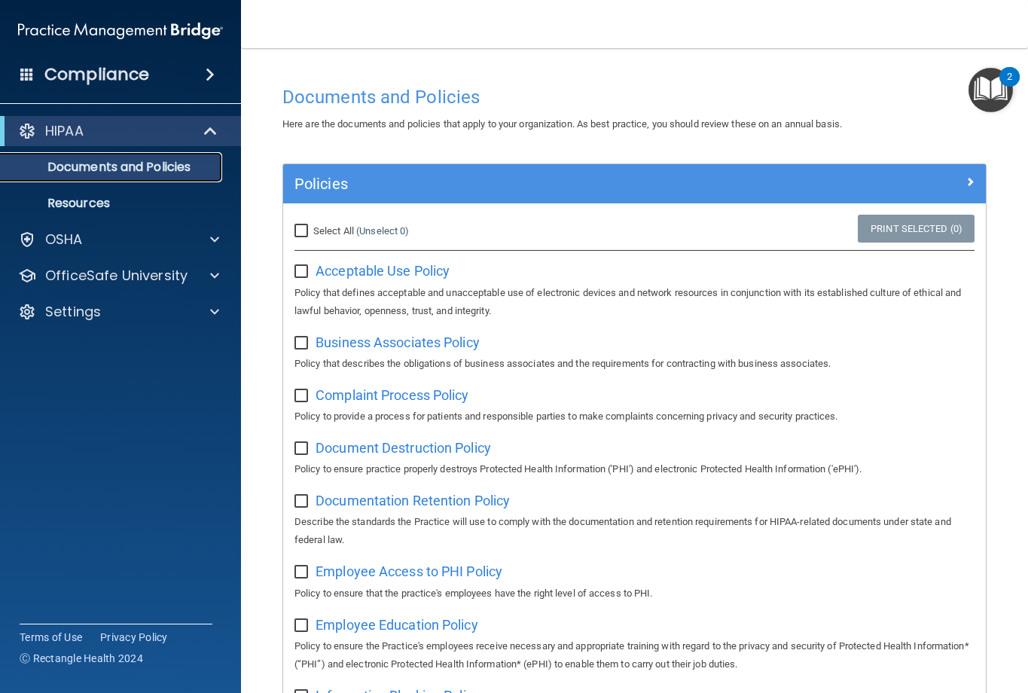 Image resolution: width=1028 pixels, height=693 pixels. I want to click on p: OfficeSafe University, so click(116, 276).